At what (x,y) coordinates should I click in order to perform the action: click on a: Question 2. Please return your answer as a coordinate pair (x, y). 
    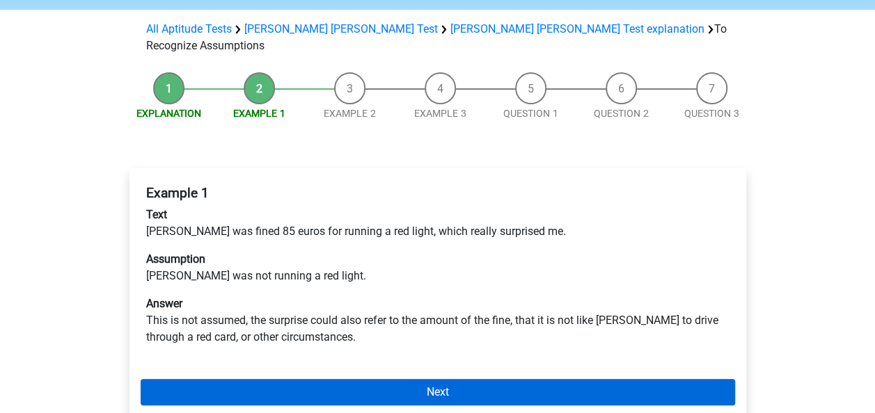
    Looking at the image, I should click on (621, 113).